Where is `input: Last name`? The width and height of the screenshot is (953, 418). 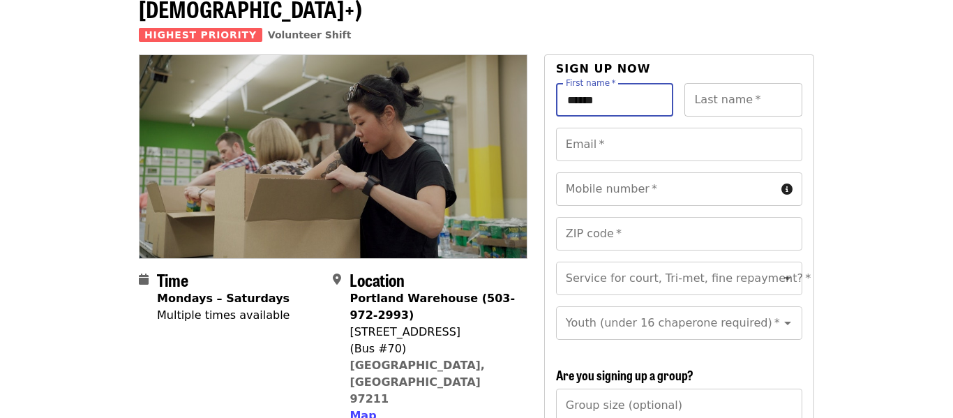
input: Last name is located at coordinates (743, 100).